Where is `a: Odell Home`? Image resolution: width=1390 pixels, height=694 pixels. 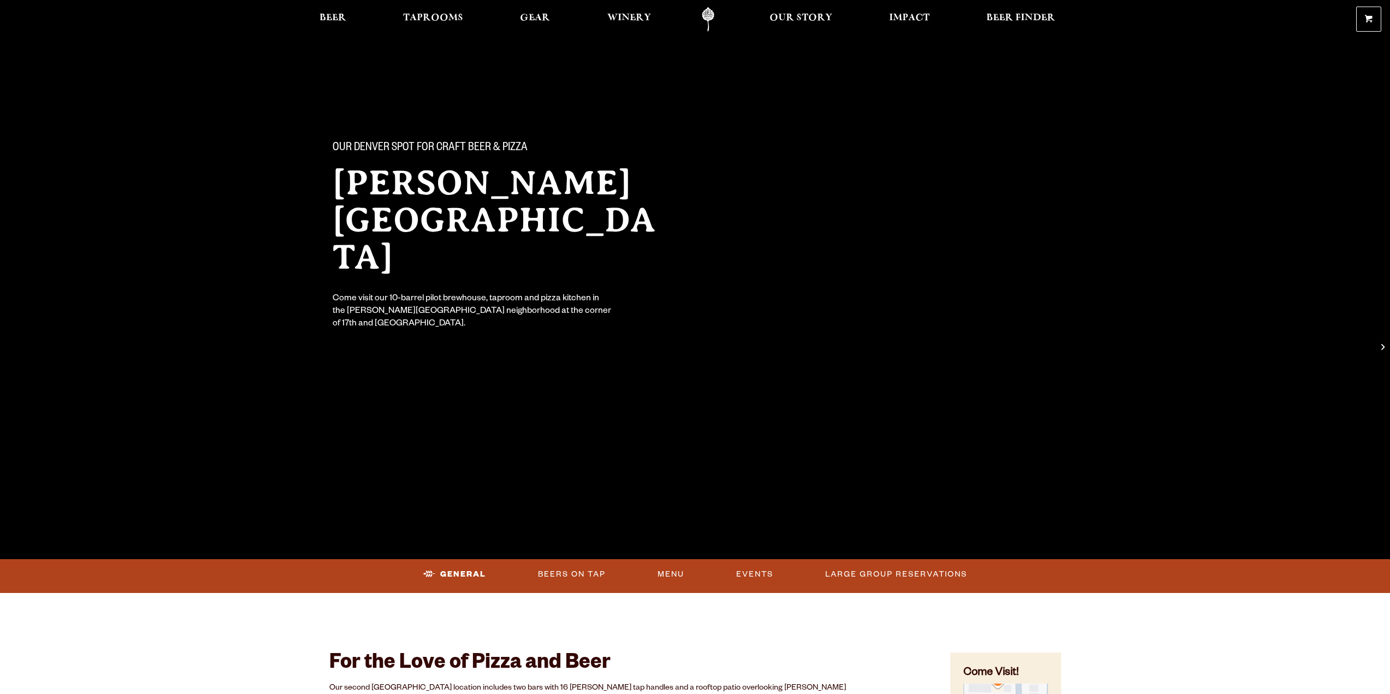
a: Odell Home is located at coordinates (708, 19).